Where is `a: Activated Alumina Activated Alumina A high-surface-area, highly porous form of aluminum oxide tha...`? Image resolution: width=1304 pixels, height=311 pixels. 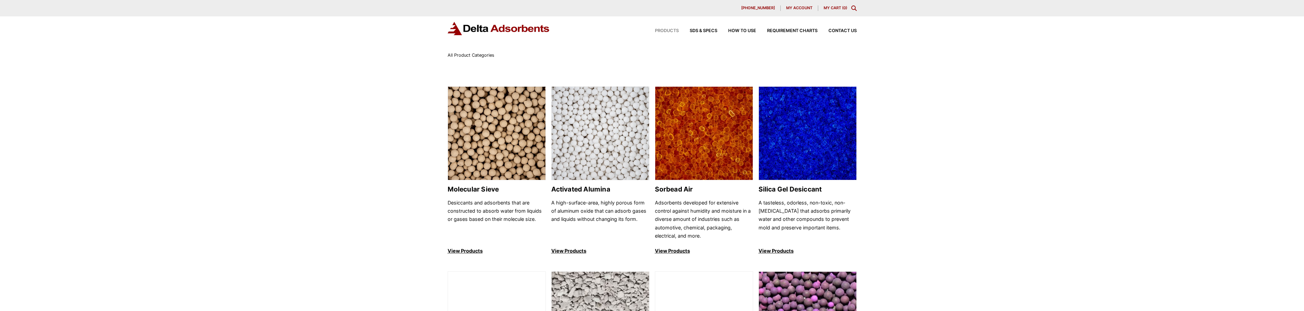 a: Activated Alumina Activated Alumina A high-surface-area, highly porous form of aluminum oxide tha... is located at coordinates (600, 170).